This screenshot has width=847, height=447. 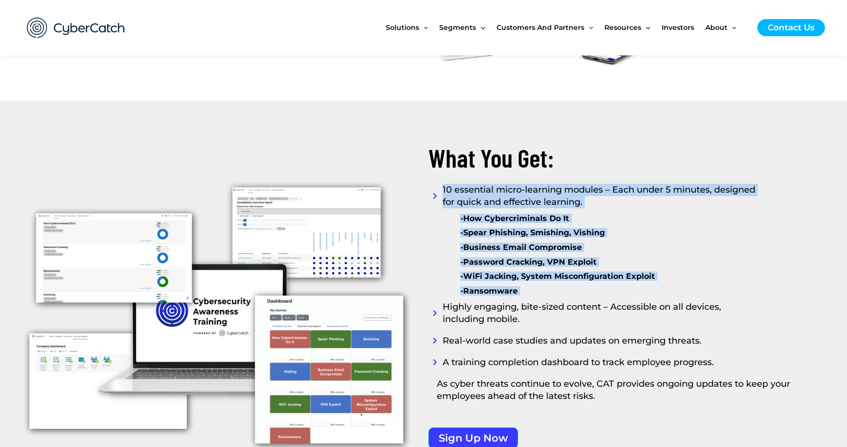 I want to click on span: Investors, so click(x=678, y=27).